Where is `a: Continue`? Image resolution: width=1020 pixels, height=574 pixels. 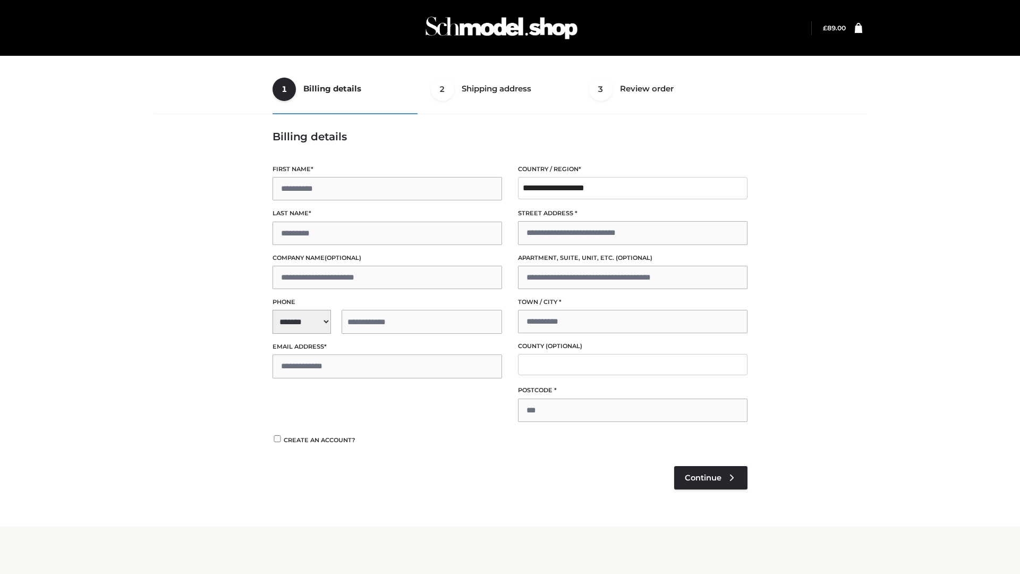 a: Continue is located at coordinates (711, 477).